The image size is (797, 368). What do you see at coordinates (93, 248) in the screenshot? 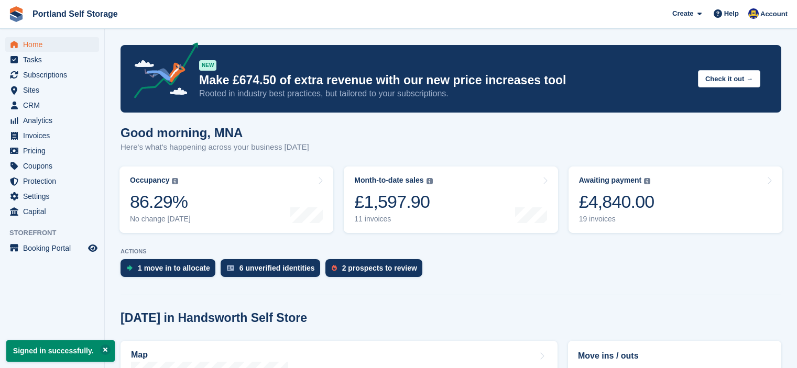
I see `a: Preview store` at bounding box center [93, 248].